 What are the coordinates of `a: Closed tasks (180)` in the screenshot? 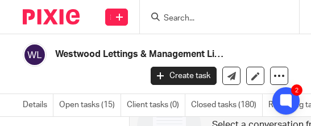 It's located at (227, 105).